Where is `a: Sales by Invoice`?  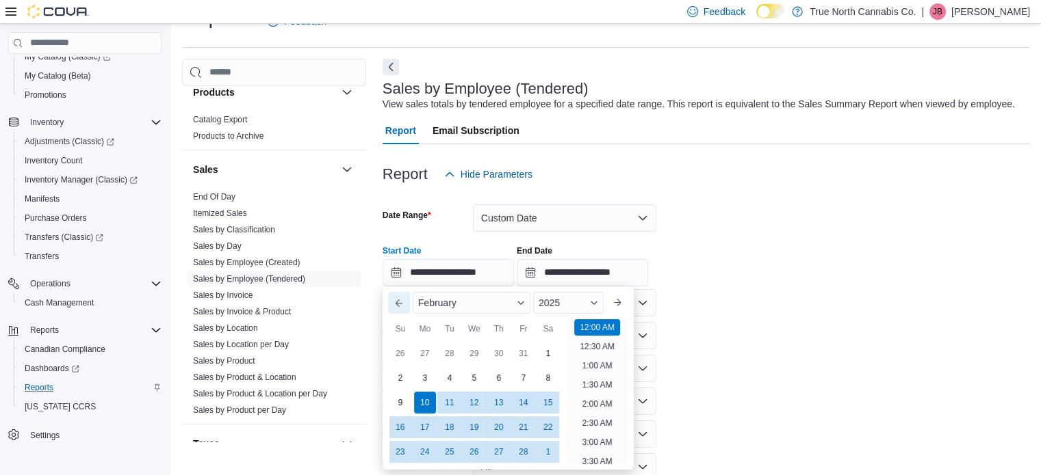
a: Sales by Invoice is located at coordinates (222, 296).